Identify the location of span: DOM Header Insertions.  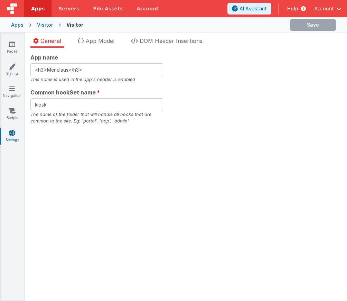
(171, 41).